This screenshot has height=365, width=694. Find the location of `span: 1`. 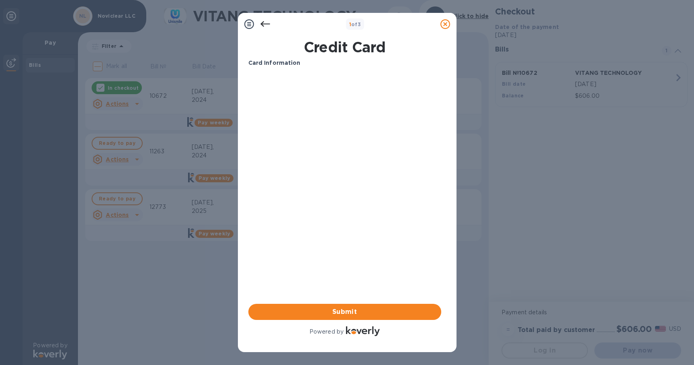

span: 1 is located at coordinates (350, 24).